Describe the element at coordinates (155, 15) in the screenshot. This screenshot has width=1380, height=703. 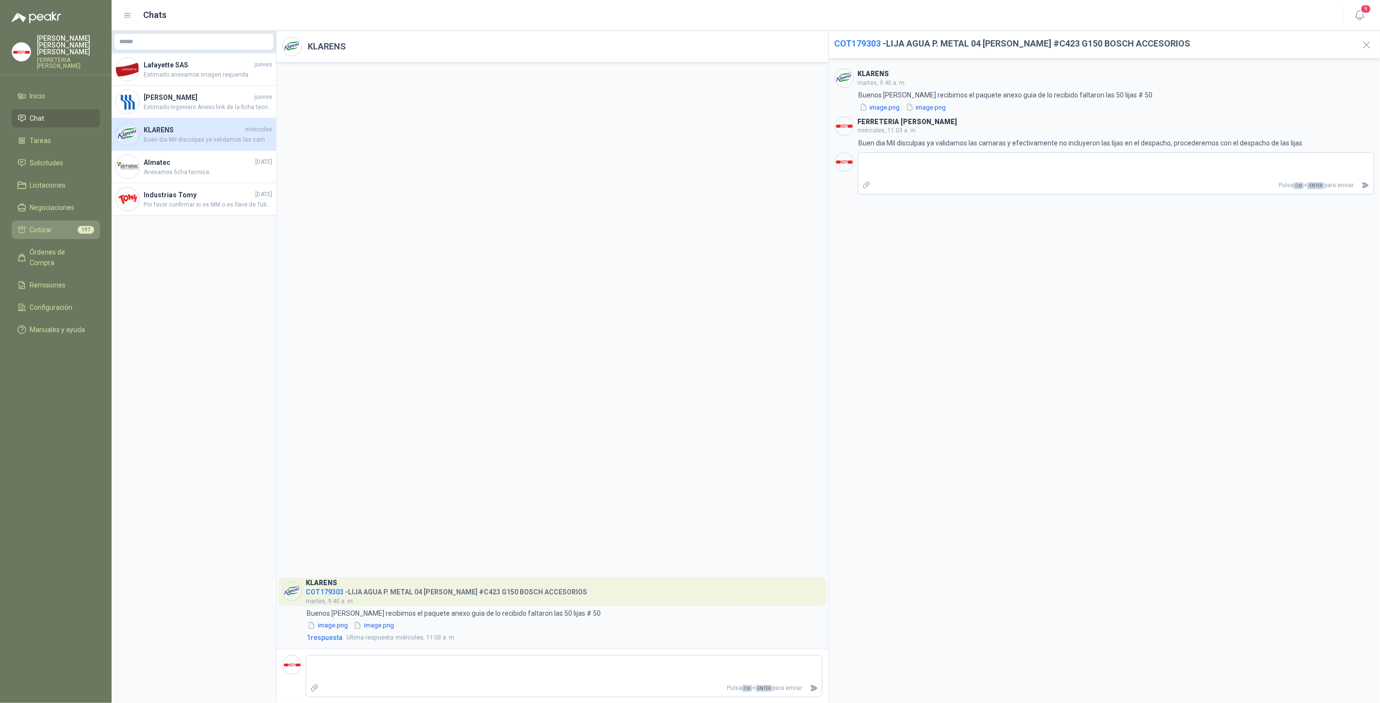
I see `h1: Chats` at that location.